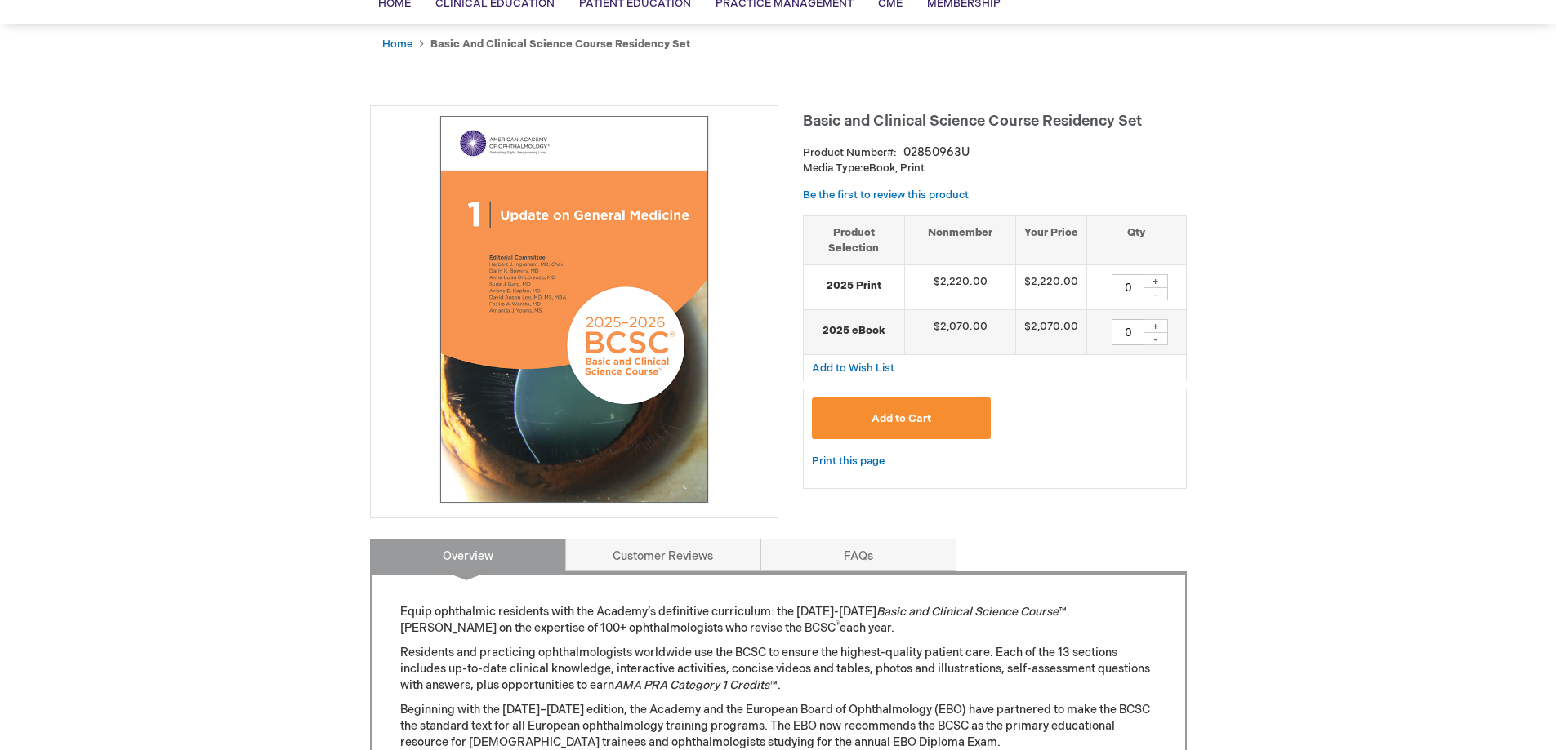  Describe the element at coordinates (397, 44) in the screenshot. I see `a: Home` at that location.